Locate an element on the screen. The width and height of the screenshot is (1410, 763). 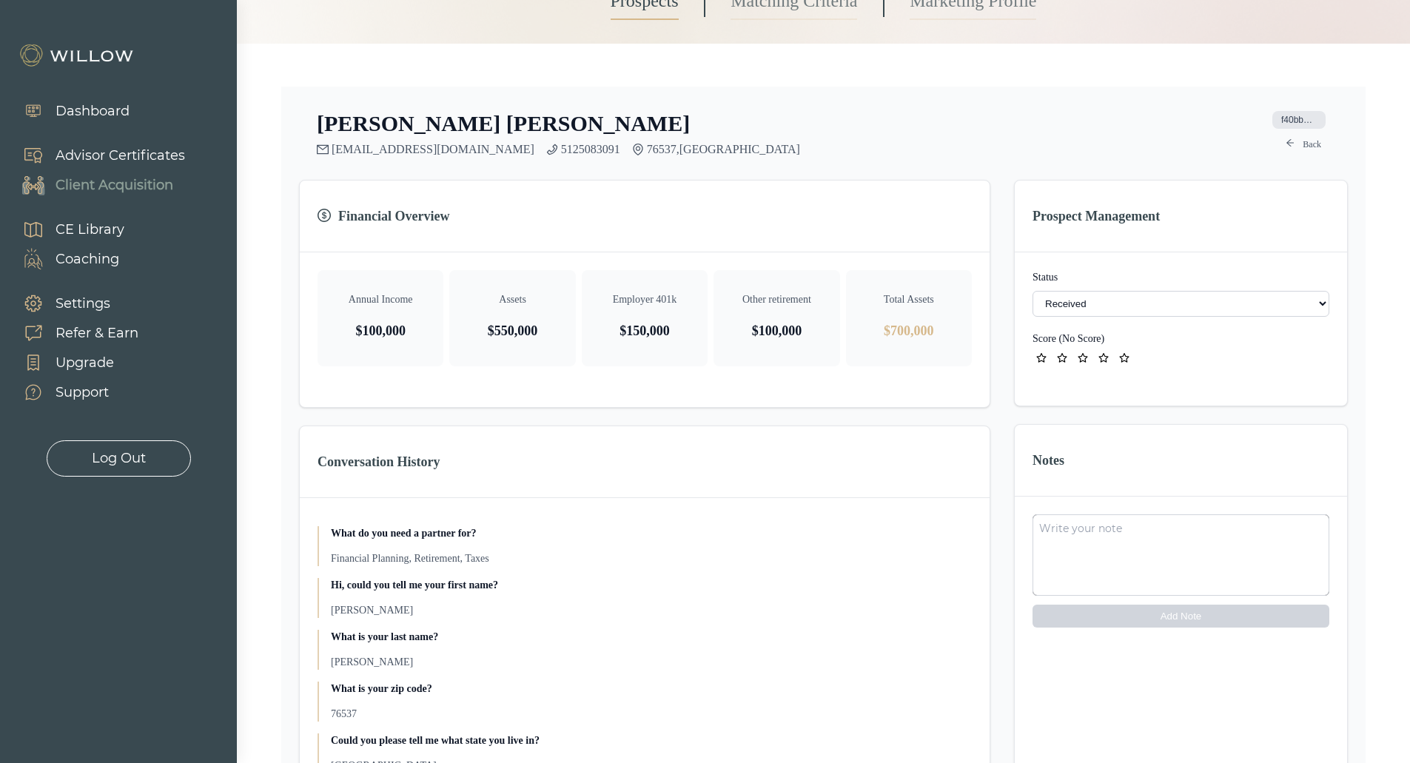
a: Advisor Certificates is located at coordinates (96, 155).